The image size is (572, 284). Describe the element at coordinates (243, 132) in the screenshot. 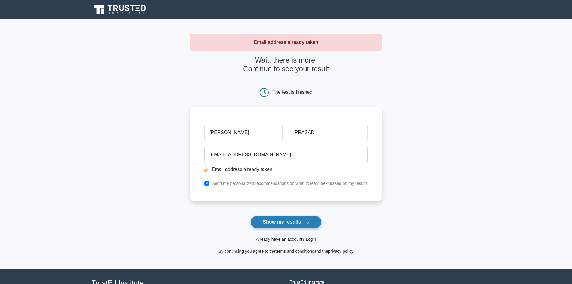

I see `input: First name` at that location.